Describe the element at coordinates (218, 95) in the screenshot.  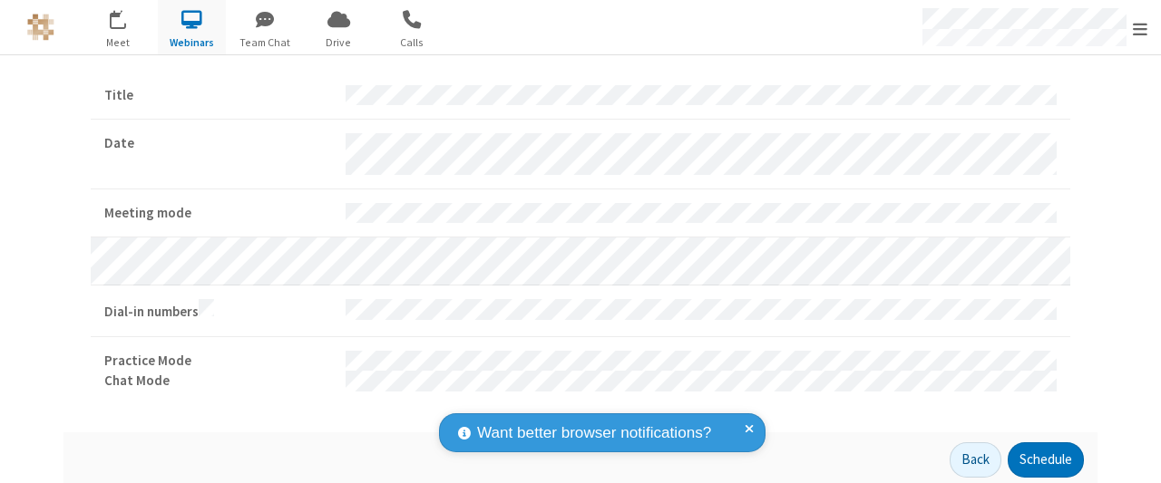
I see `strong: Title` at that location.